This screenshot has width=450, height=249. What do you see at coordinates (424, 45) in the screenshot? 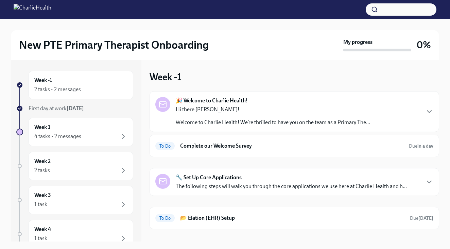
I see `h3: 0%` at bounding box center [424, 45].